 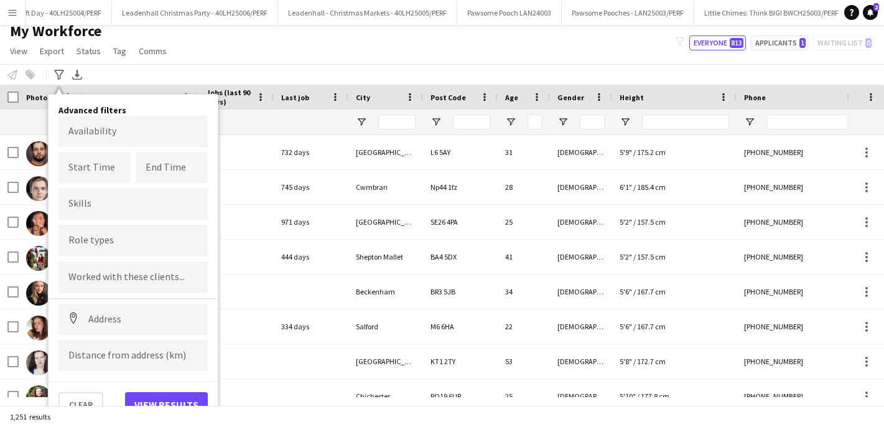 I want to click on span: 813, so click(x=737, y=43).